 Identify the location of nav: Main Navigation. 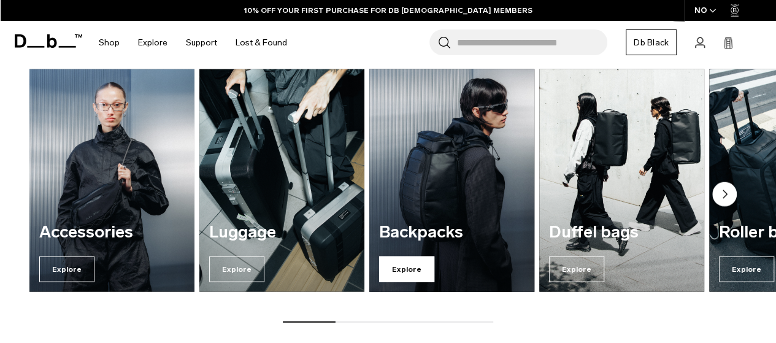
(193, 42).